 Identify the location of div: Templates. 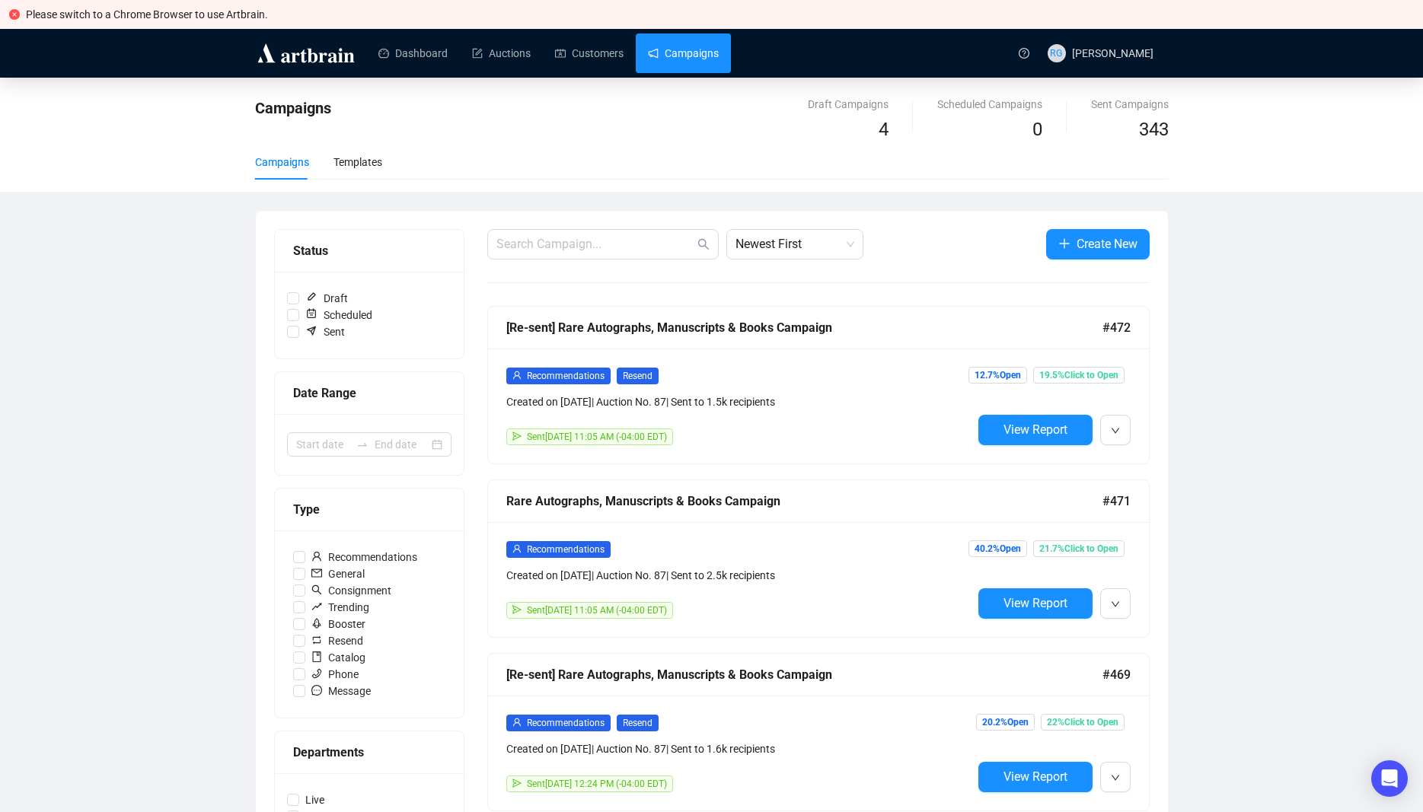
(358, 162).